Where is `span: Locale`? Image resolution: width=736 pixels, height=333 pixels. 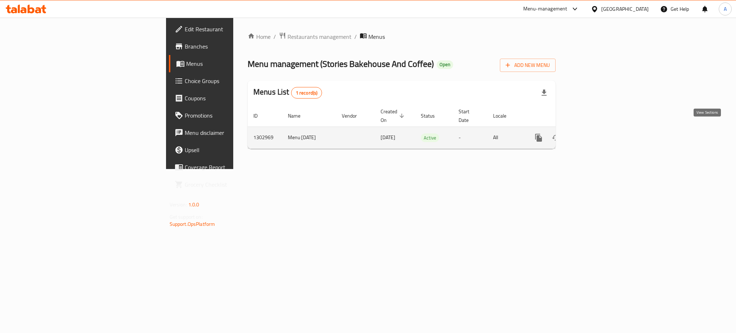
span: Locale is located at coordinates (504, 116).